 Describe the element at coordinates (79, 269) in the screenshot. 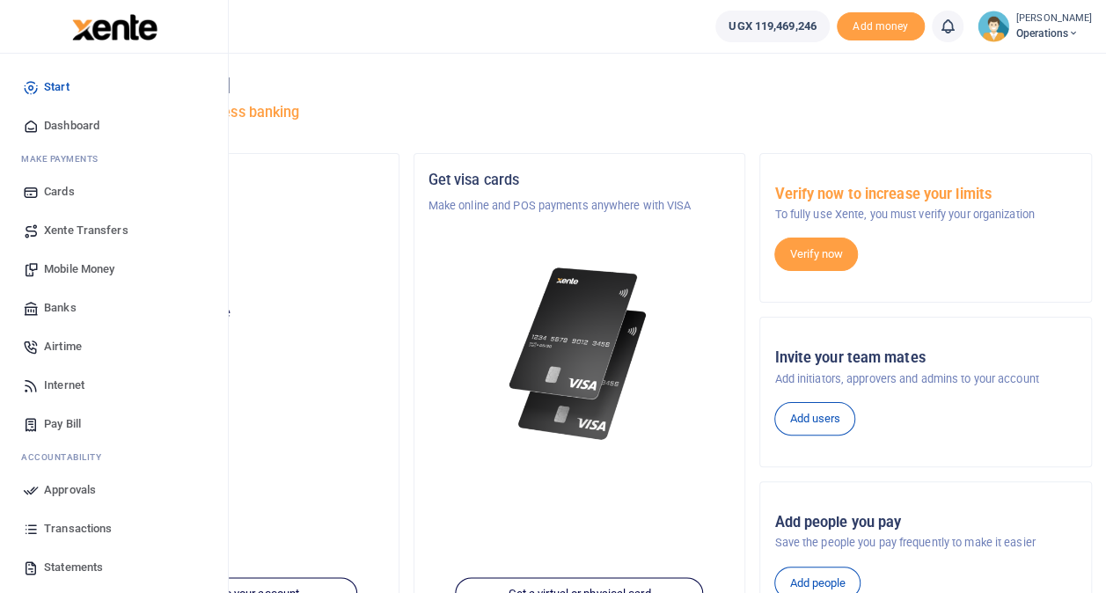

I see `span: Mobile Money` at that location.